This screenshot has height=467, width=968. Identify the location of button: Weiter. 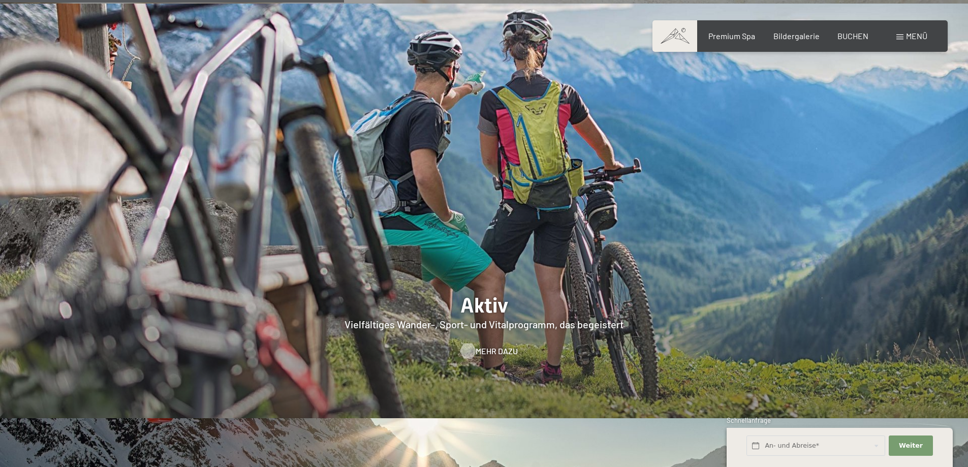
(911, 446).